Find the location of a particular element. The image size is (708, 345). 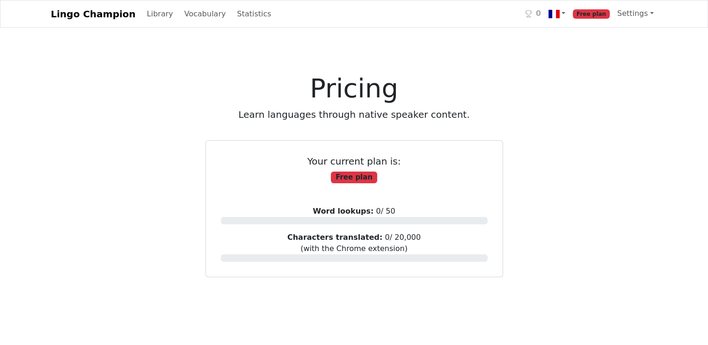

a: Statistics is located at coordinates (254, 14).